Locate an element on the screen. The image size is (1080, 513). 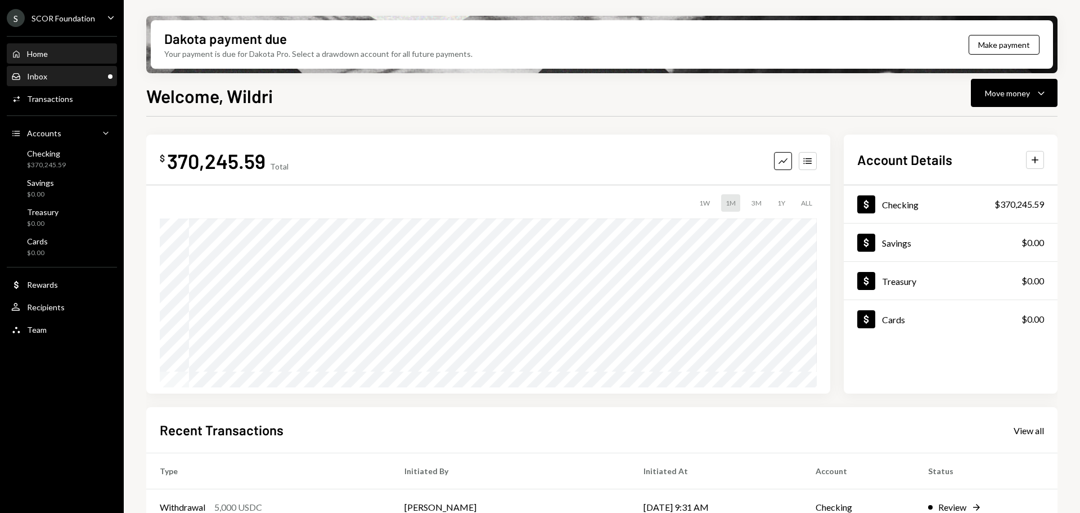
div: 1Y is located at coordinates (781, 203).